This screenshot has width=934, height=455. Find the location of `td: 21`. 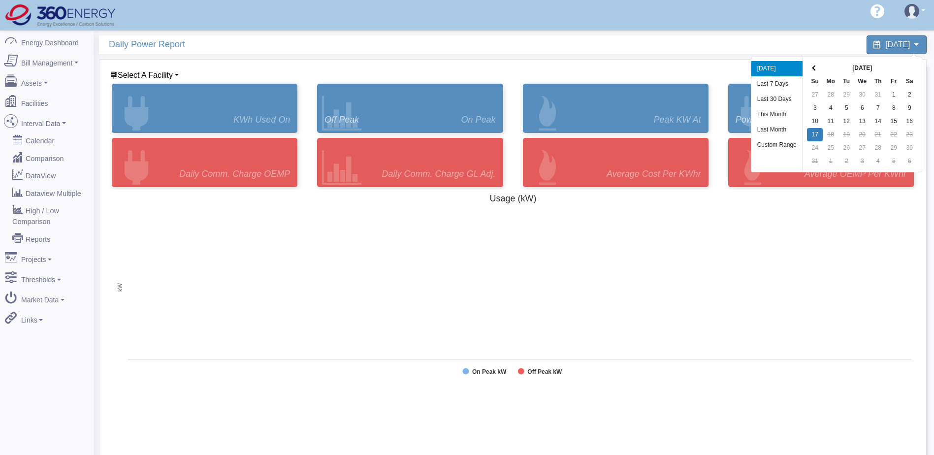

td: 21 is located at coordinates (878, 134).